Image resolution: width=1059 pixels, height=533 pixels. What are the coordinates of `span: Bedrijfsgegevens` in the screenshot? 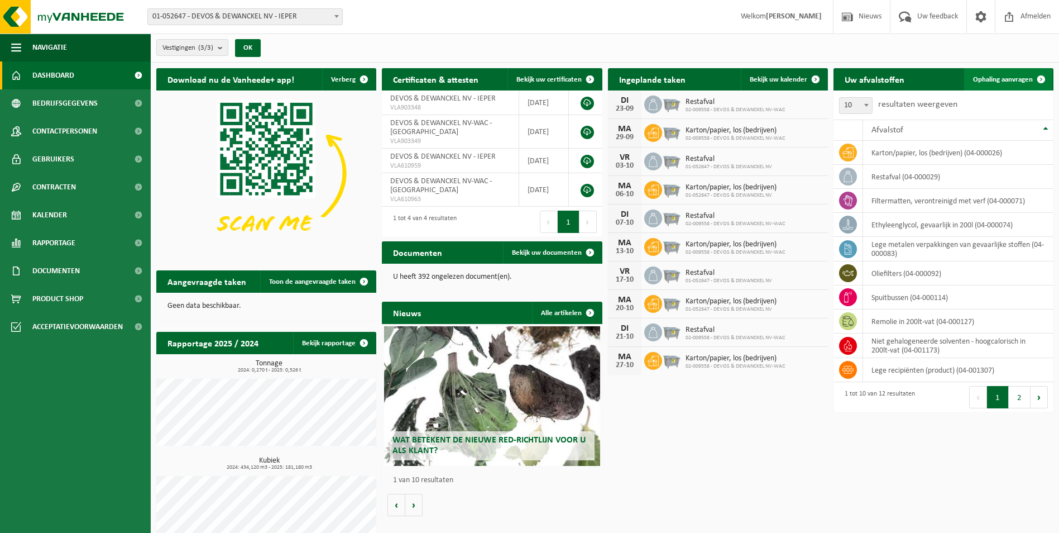 It's located at (65, 103).